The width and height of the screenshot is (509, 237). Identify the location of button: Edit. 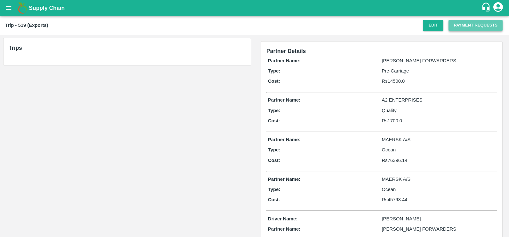
(433, 25).